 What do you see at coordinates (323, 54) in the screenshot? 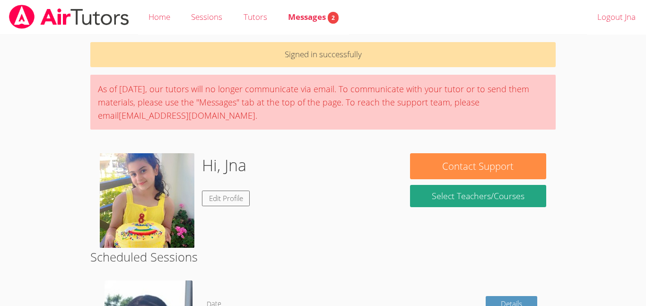
I see `p: Signed in successfully` at bounding box center [323, 54].